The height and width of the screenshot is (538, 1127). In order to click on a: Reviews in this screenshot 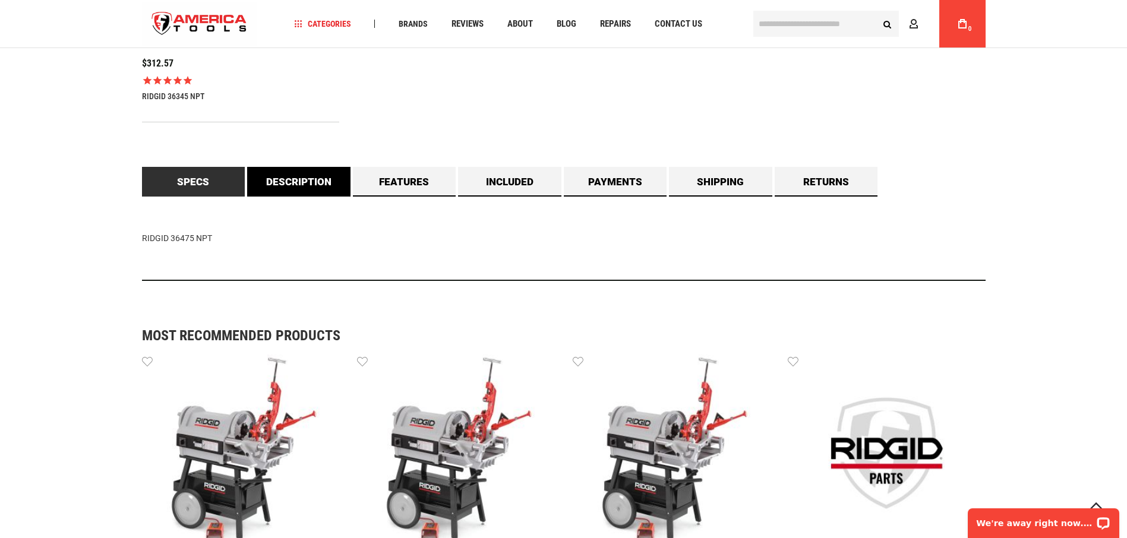, I will do `click(467, 24)`.